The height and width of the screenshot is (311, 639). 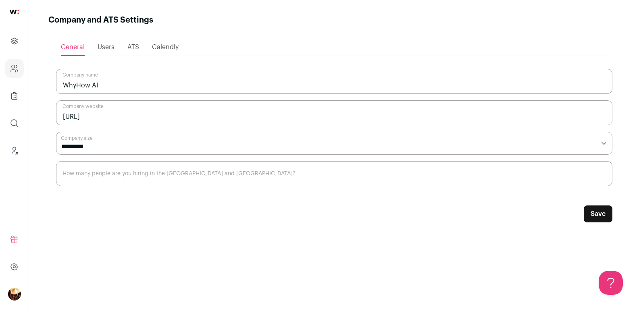 What do you see at coordinates (73, 47) in the screenshot?
I see `span: General` at bounding box center [73, 47].